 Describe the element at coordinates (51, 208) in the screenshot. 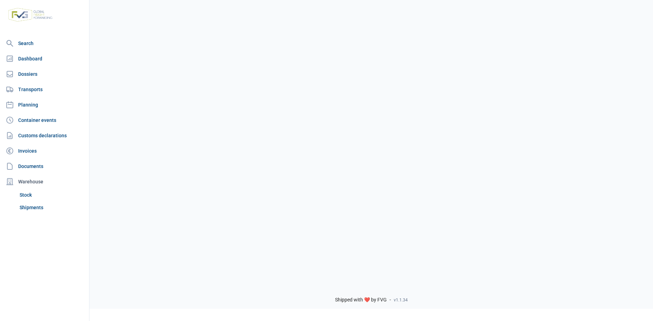

I see `a: Shipments` at that location.